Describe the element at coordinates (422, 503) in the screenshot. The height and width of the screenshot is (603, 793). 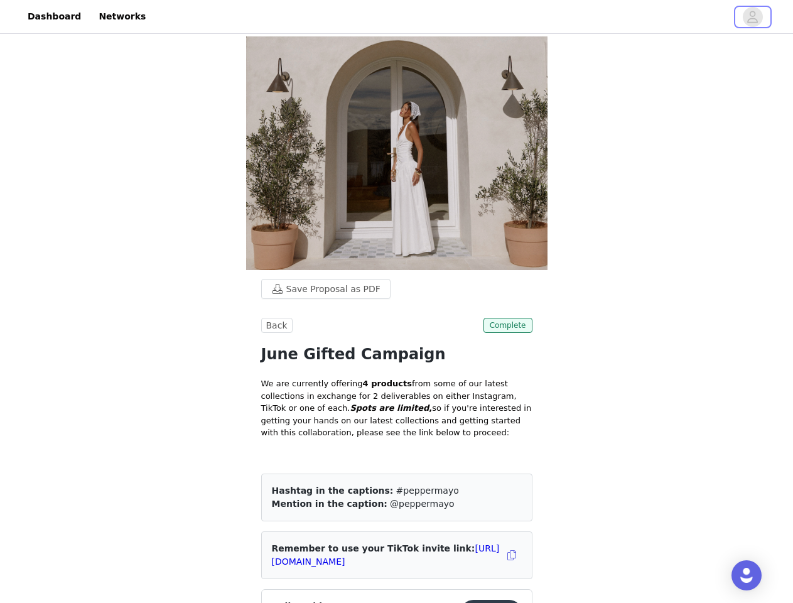
I see `span: @peppermayo` at that location.